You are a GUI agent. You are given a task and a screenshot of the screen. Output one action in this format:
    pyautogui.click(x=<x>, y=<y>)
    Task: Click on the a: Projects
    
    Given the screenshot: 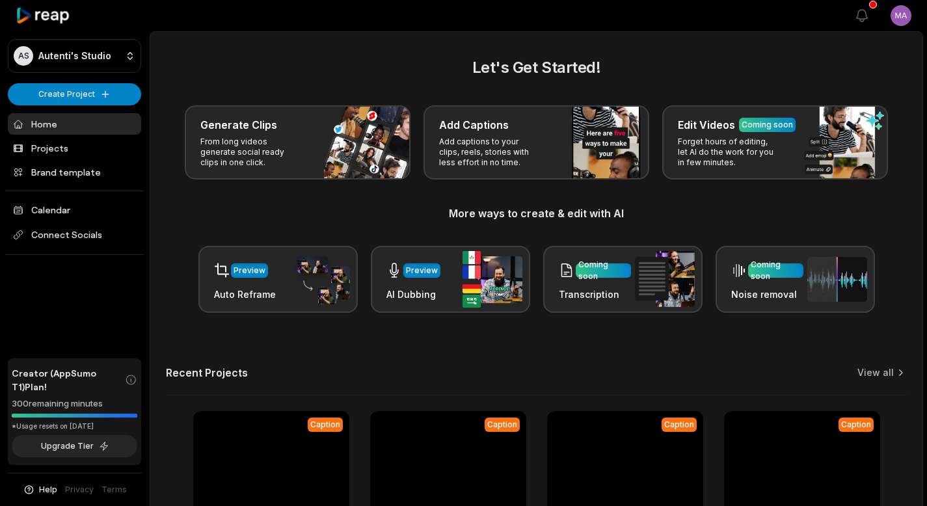 What is the action you would take?
    pyautogui.click(x=74, y=148)
    